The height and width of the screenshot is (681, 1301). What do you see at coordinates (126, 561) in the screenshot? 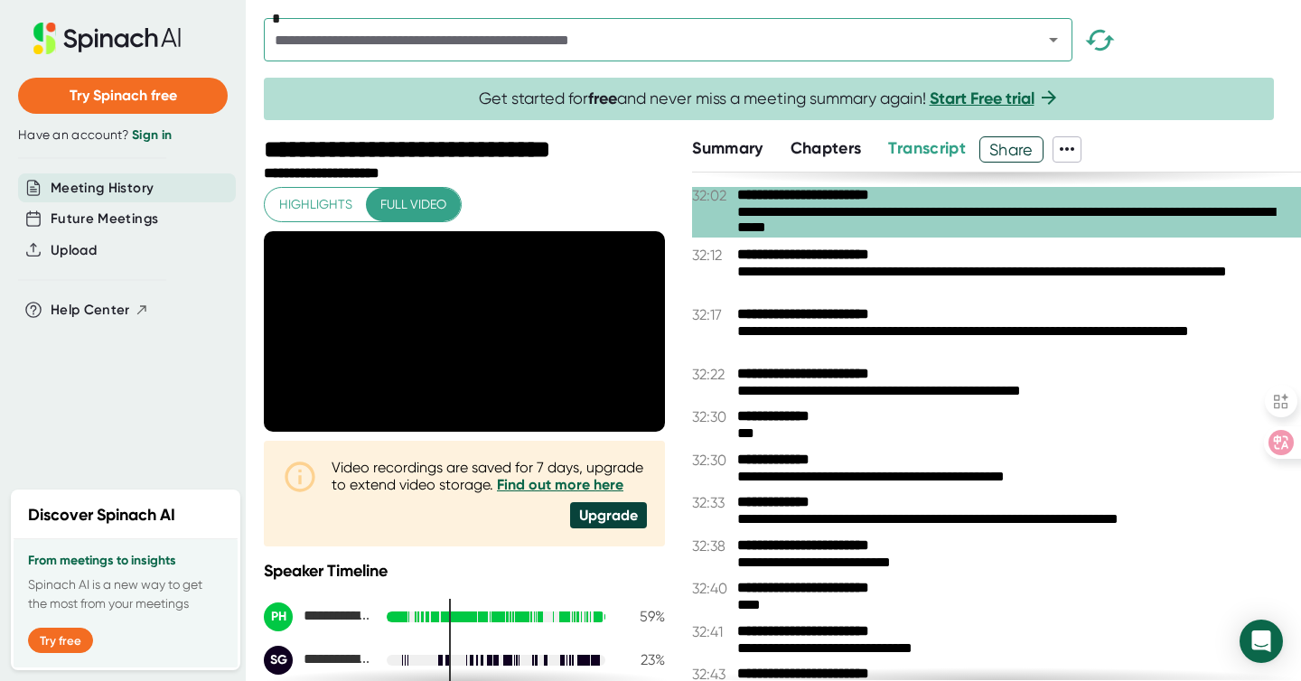
I see `h3: From meetings to insights` at bounding box center [126, 561].